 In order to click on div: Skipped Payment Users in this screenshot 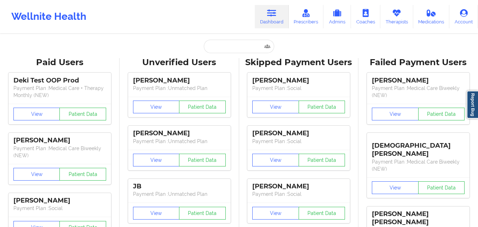, I will do `click(299, 62)`.